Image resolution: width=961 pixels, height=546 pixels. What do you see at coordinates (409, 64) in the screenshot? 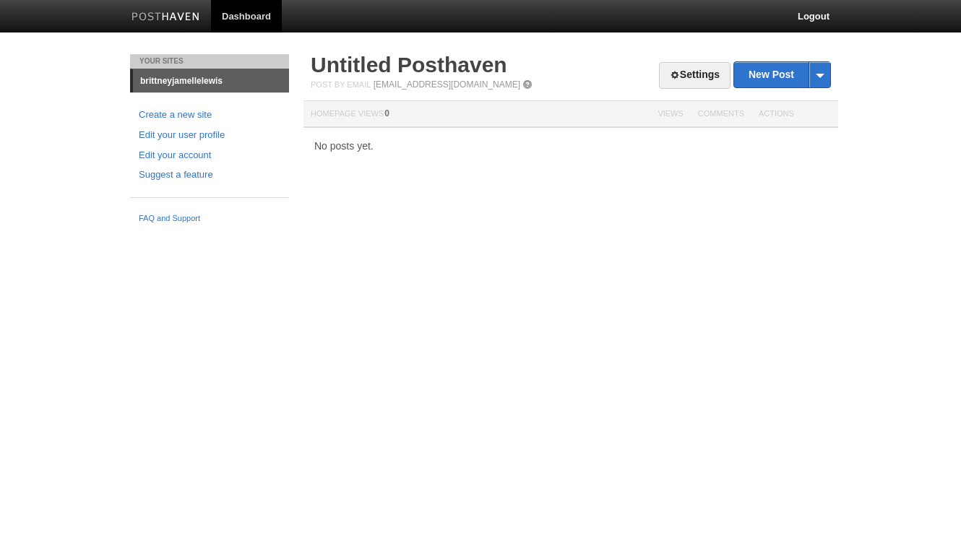
I see `a: Untitled Posthaven` at bounding box center [409, 64].